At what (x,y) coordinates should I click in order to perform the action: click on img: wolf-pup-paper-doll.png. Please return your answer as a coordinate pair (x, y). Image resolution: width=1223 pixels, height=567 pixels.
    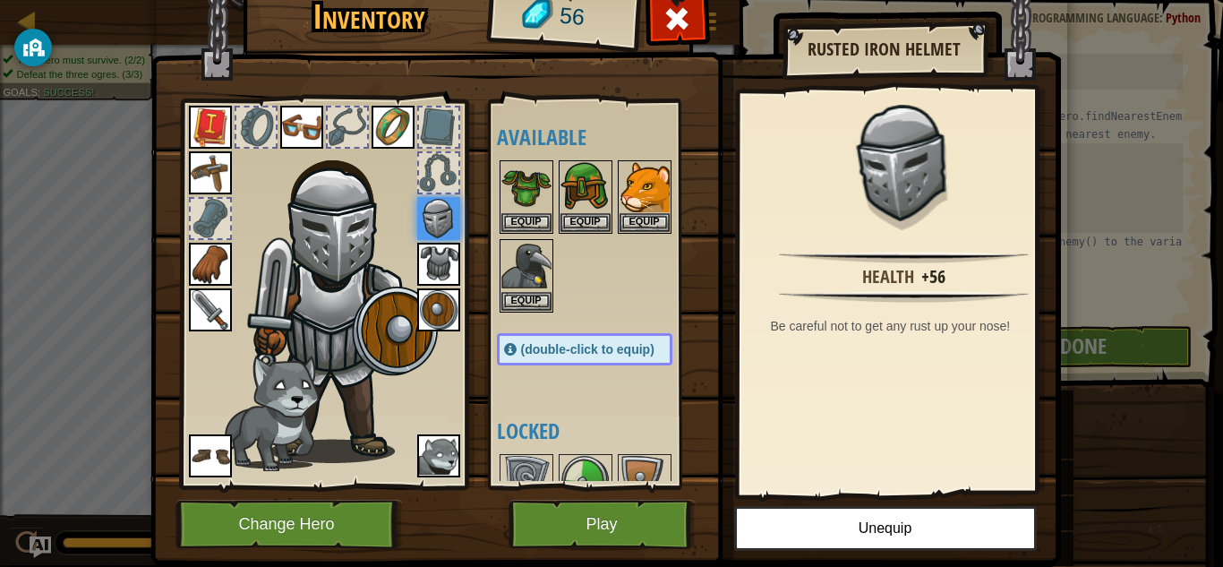
    Looking at the image, I should click on (270, 413).